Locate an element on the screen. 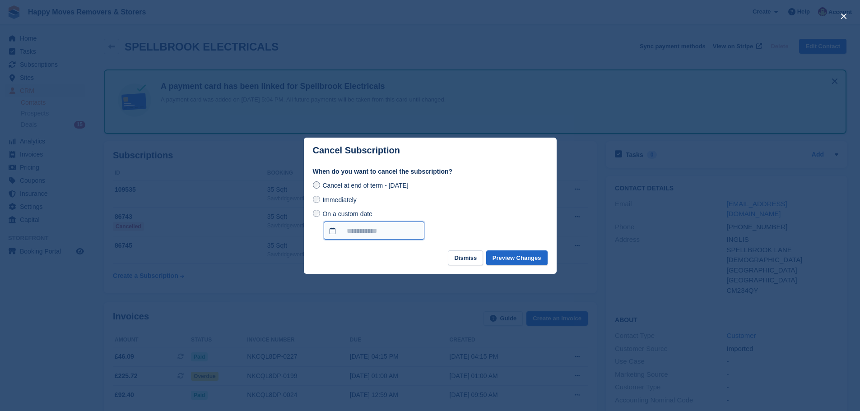  span: On a custom date is located at coordinates (347, 214).